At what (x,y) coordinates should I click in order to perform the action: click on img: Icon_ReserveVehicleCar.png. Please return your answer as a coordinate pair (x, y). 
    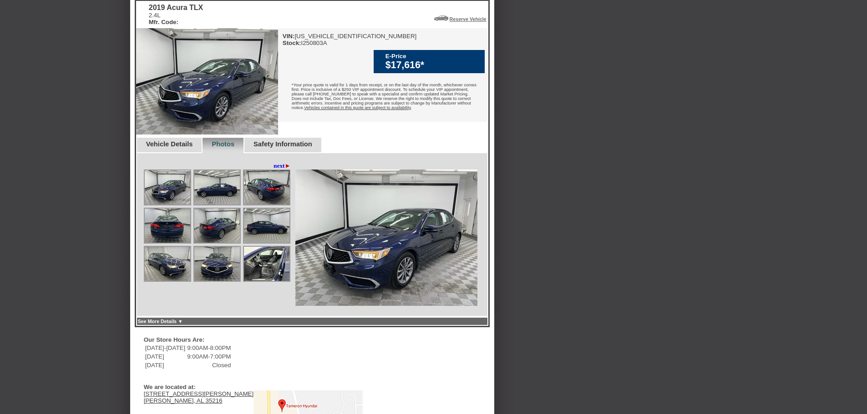
    Looking at the image, I should click on (441, 18).